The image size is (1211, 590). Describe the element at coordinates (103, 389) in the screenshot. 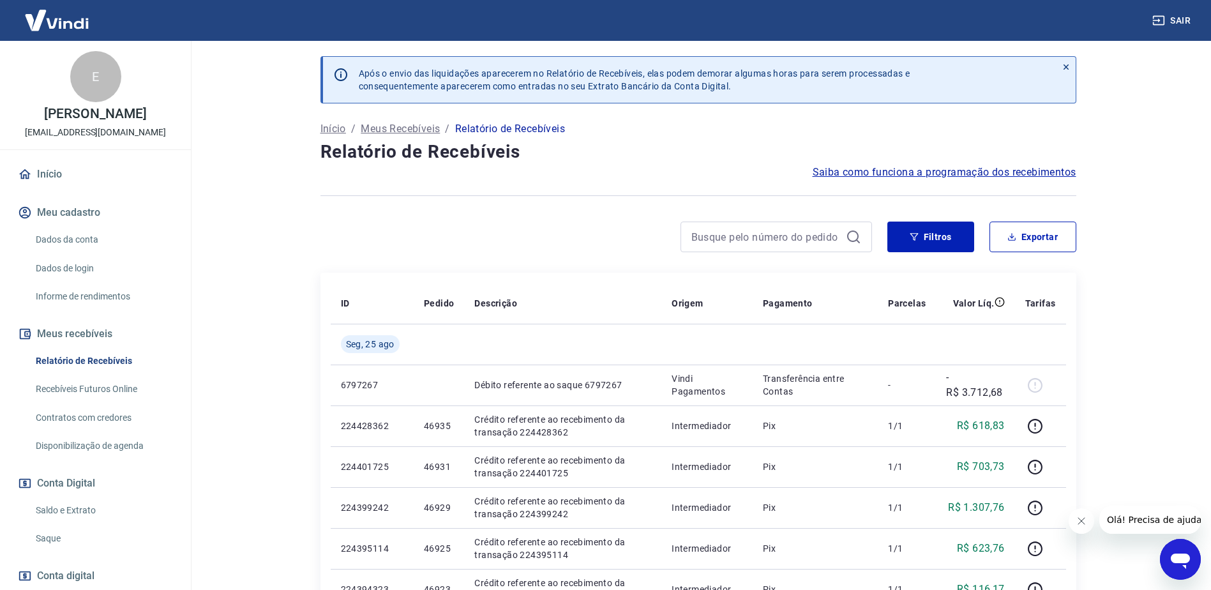

I see `a: Recebíveis Futuros Online` at that location.